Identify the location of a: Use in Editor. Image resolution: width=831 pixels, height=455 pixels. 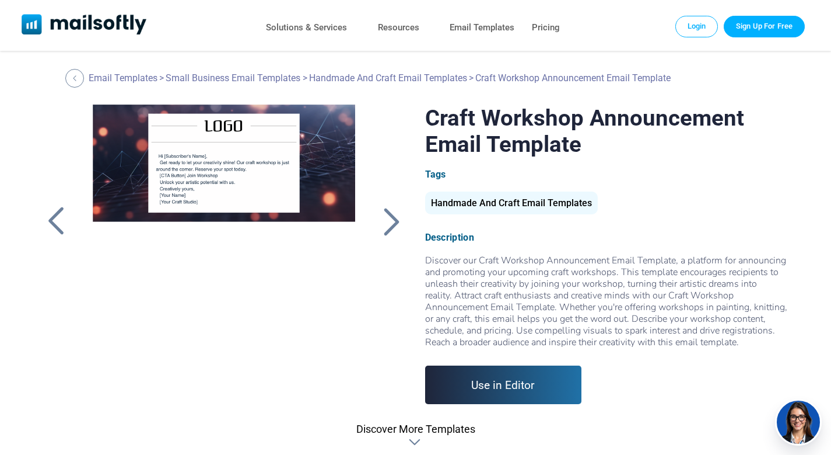
(504, 385).